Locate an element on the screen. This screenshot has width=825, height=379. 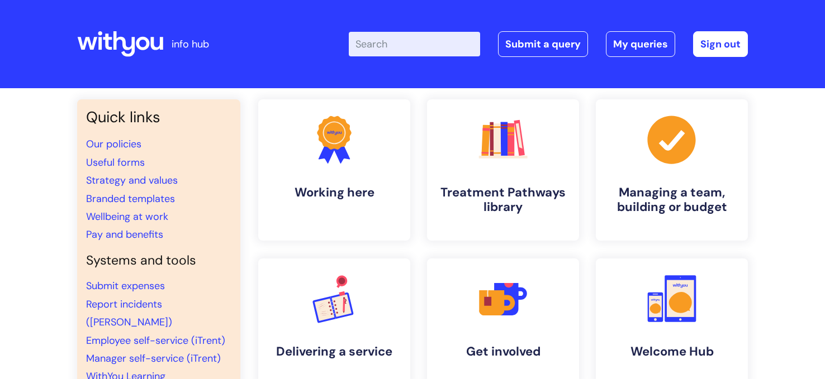
h4: Get involved is located at coordinates (503, 352).